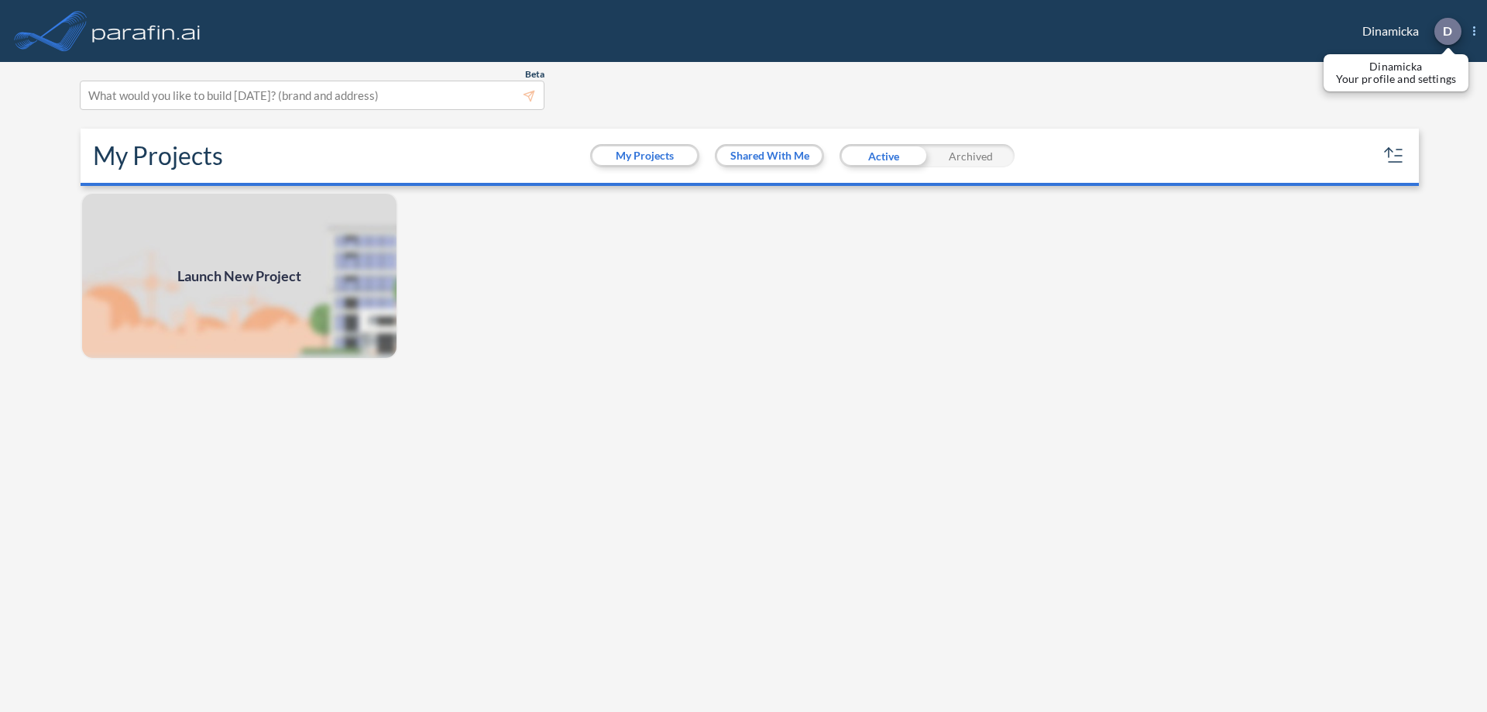  What do you see at coordinates (970, 156) in the screenshot?
I see `div: Archived` at bounding box center [970, 156].